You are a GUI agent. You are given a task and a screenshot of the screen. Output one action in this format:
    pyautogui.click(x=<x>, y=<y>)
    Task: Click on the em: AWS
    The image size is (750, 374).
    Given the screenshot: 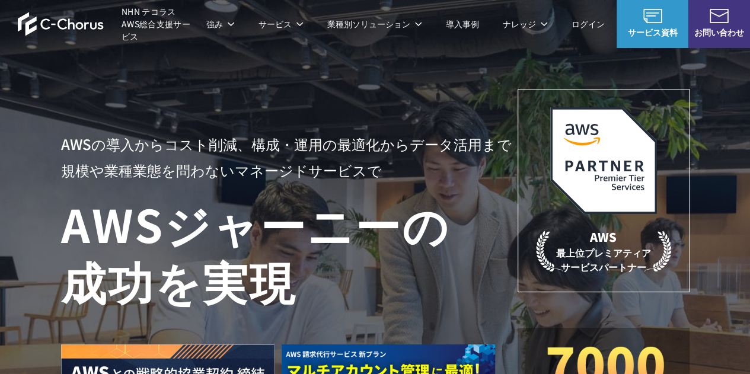 What is the action you would take?
    pyautogui.click(x=603, y=236)
    